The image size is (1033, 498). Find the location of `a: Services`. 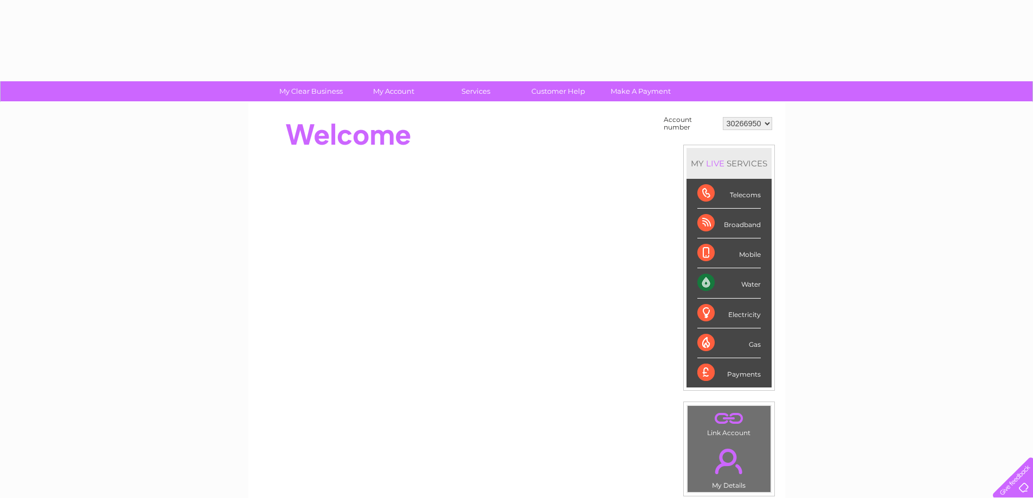

a: Services is located at coordinates (476, 91).